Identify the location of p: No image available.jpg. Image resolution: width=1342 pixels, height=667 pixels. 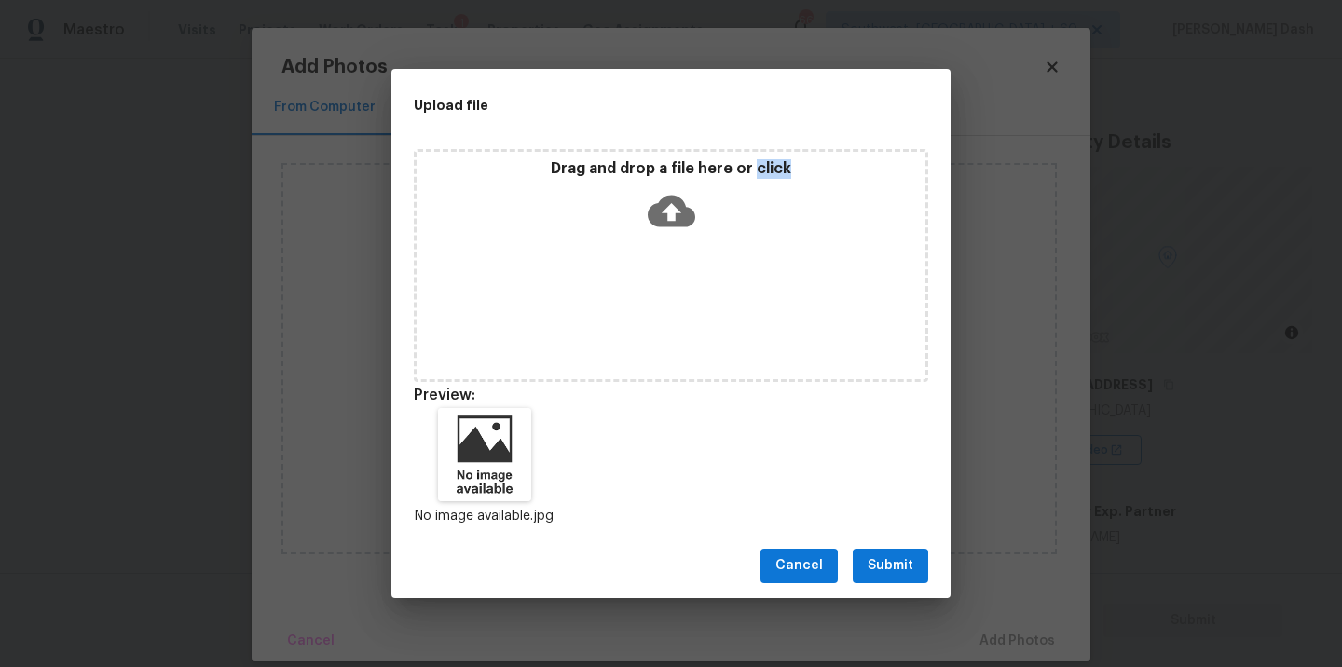
(485, 516).